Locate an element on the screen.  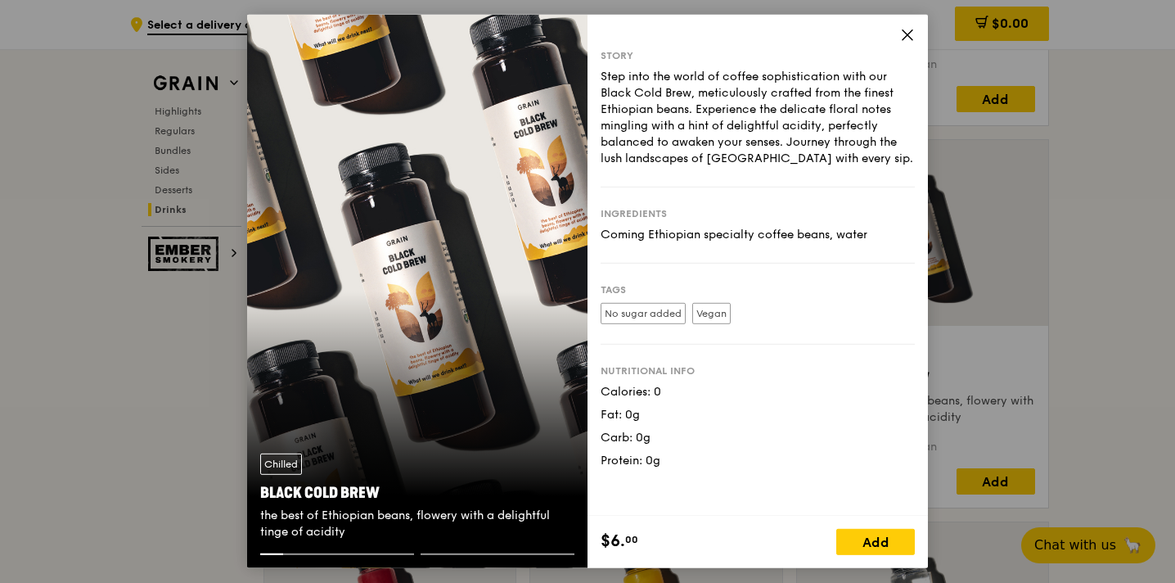
div: Tags is located at coordinates (758, 290).